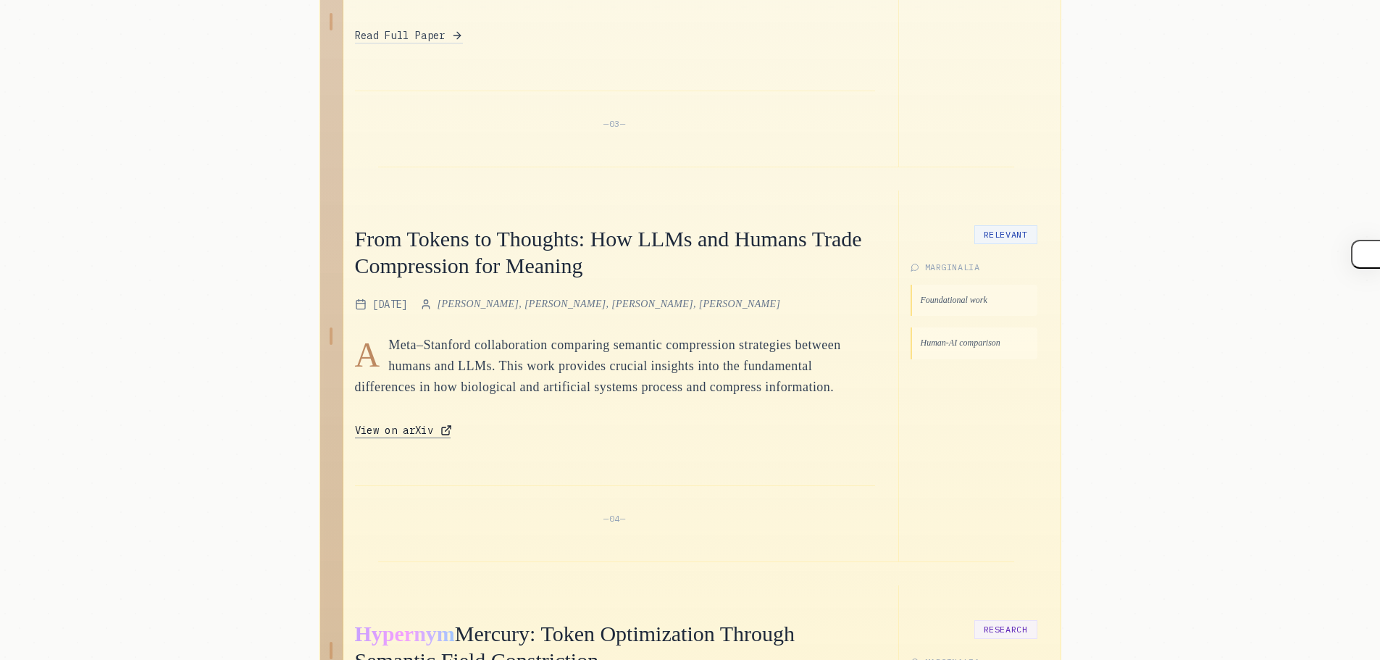  I want to click on span: Read Full Paper, so click(400, 35).